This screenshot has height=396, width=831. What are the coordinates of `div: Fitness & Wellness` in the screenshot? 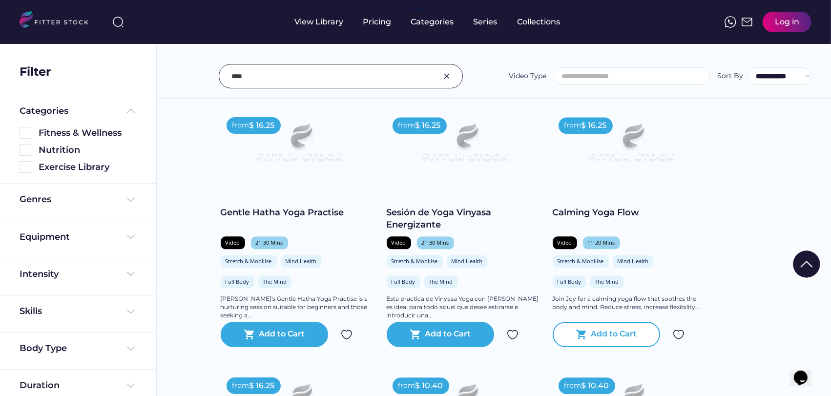 It's located at (87, 133).